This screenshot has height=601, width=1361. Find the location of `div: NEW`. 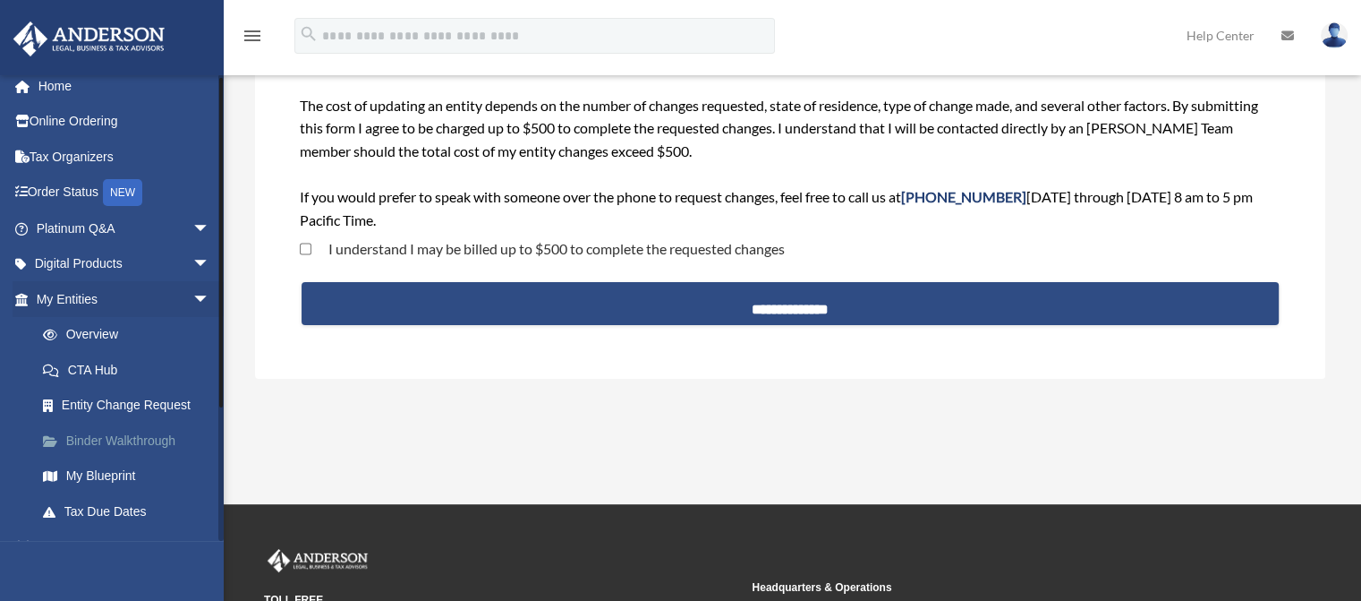

div: NEW is located at coordinates (123, 192).